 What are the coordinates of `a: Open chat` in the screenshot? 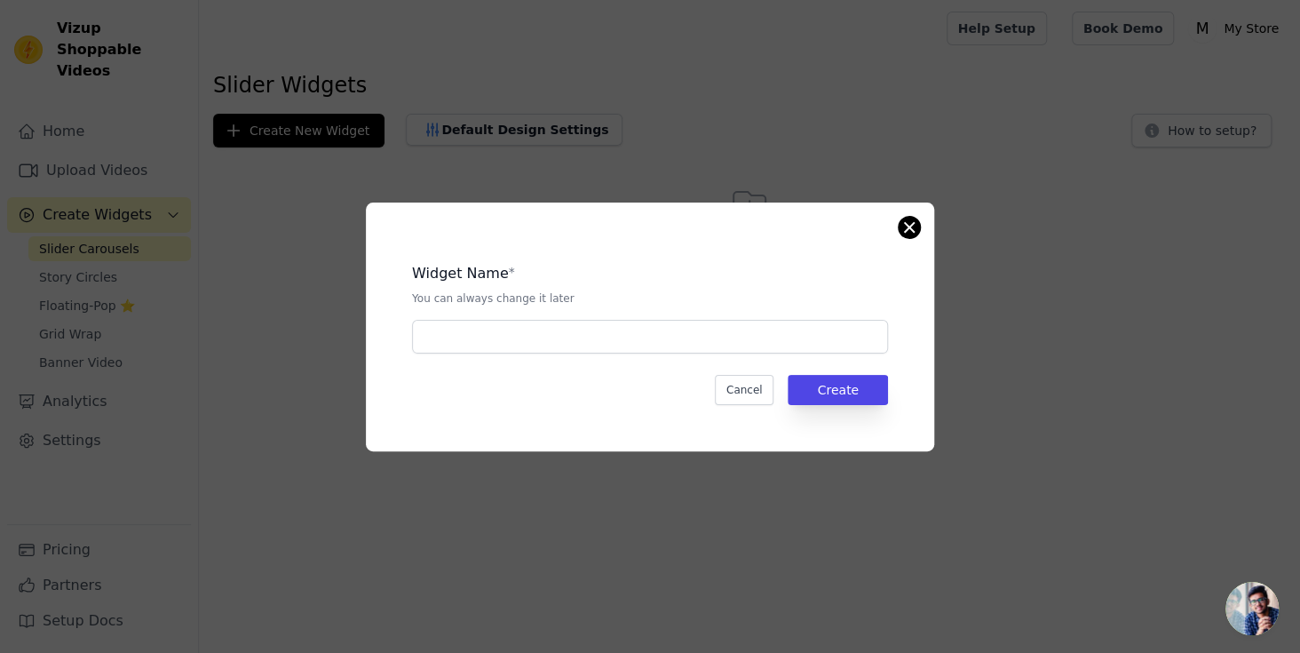 It's located at (1252, 608).